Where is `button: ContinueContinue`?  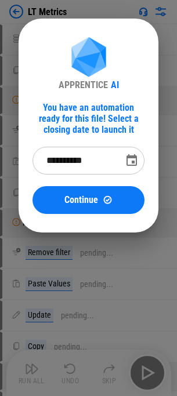 button: ContinueContinue is located at coordinates (88, 200).